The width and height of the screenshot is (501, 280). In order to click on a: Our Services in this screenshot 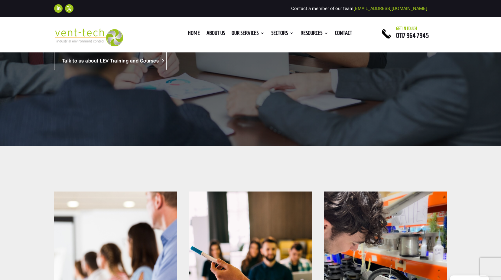, I will do `click(248, 34)`.